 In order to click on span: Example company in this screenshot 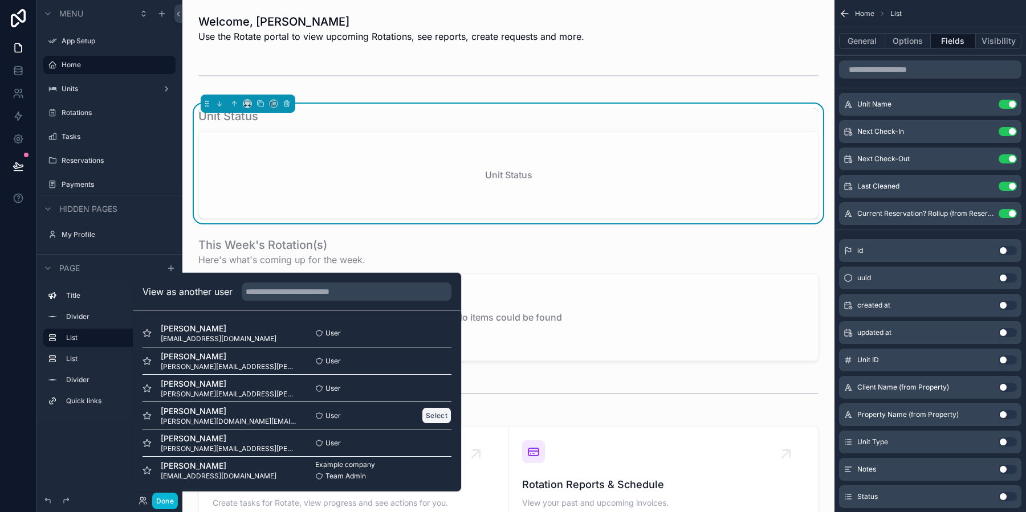, I will do `click(345, 464)`.